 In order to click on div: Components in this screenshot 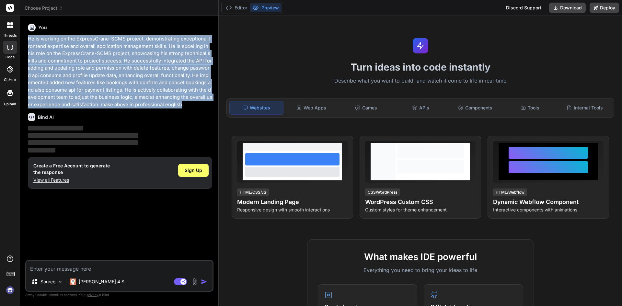, I will do `click(475, 108)`.